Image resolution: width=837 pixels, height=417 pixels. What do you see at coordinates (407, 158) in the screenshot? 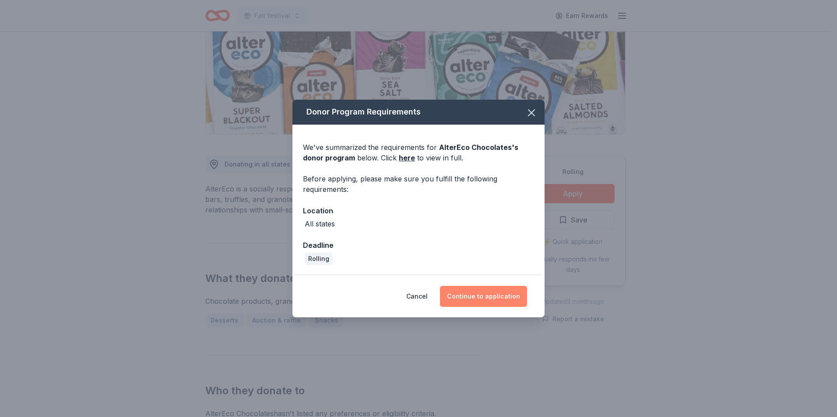
I see `a: here` at bounding box center [407, 158].